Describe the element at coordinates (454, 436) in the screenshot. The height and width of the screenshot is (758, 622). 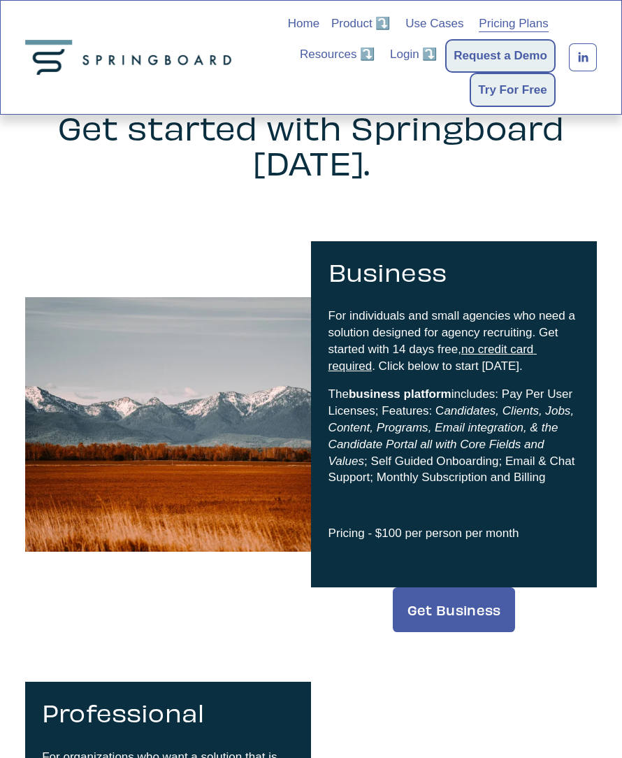
I see `p: The includes: Pay Per User Licenses; Features: C ; Self Guided Onboarding; Email & Chat Support; ...` at that location.